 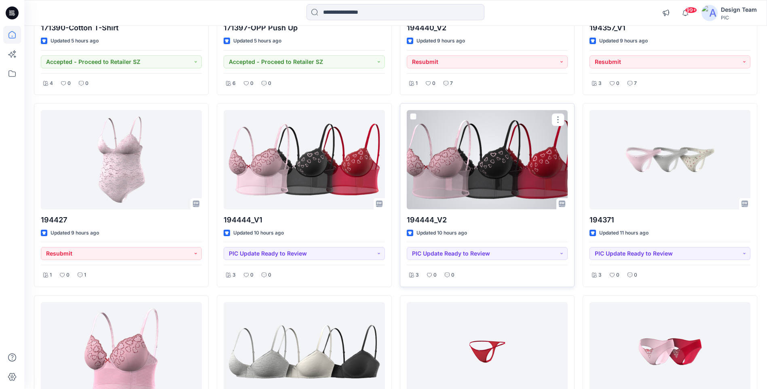 I want to click on img: avatar, so click(x=710, y=13).